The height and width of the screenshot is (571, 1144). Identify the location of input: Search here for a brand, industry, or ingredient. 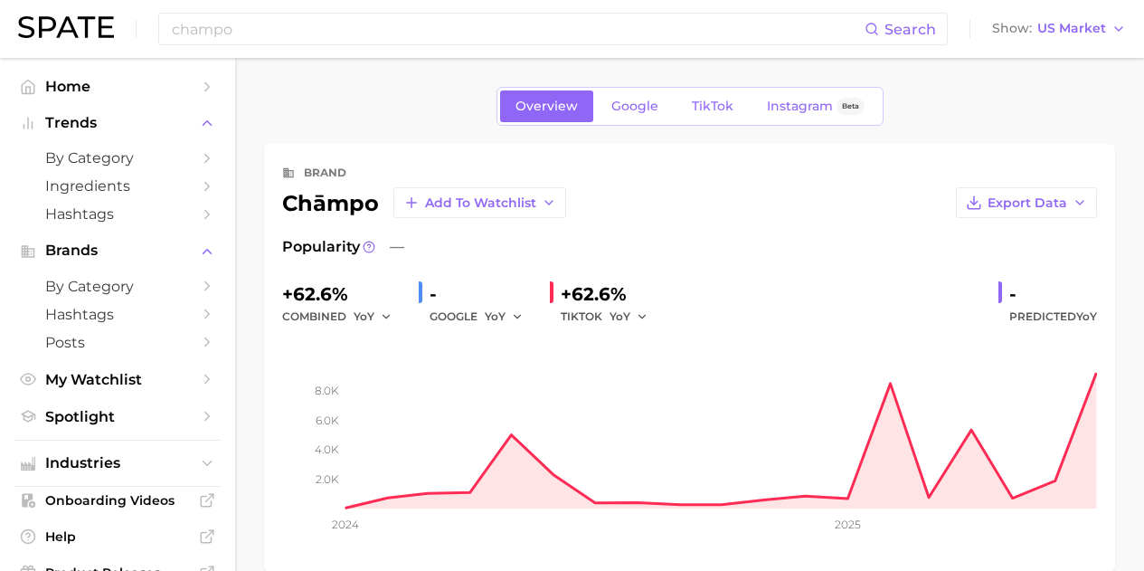
(517, 29).